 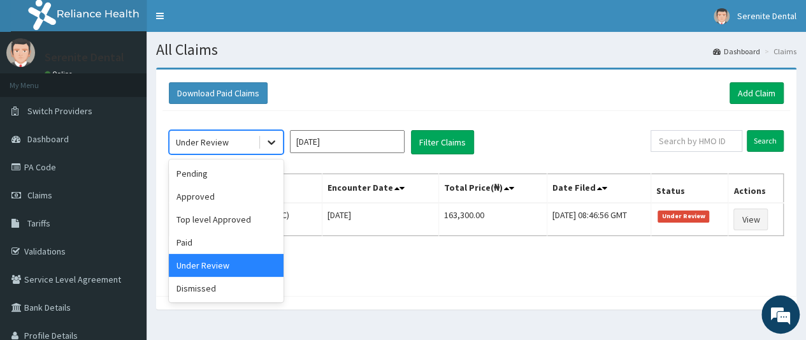 I want to click on a: Online, so click(x=60, y=74).